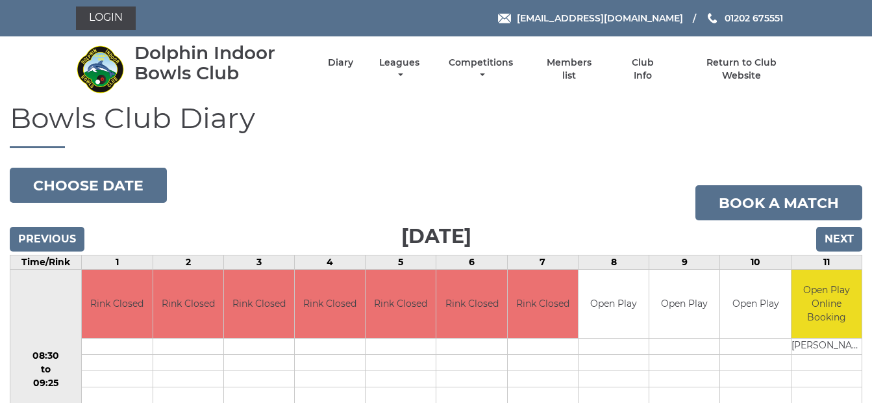  I want to click on a: Leagues, so click(400, 69).